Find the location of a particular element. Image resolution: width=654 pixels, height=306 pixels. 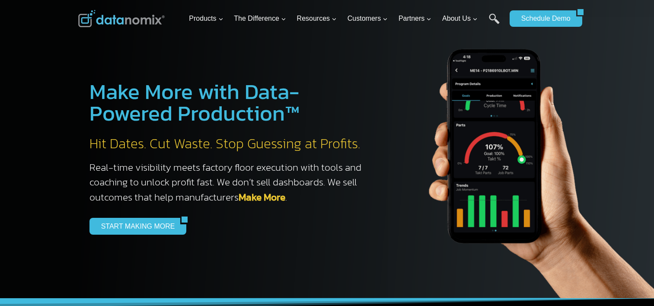

img: Datanomix is located at coordinates (122, 19).